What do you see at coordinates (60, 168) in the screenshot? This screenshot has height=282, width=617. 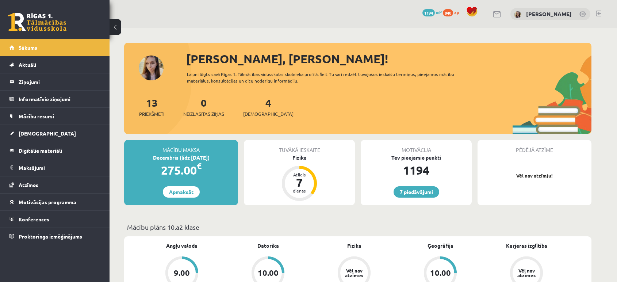 I see `legend: Maksājumi` at bounding box center [60, 168].